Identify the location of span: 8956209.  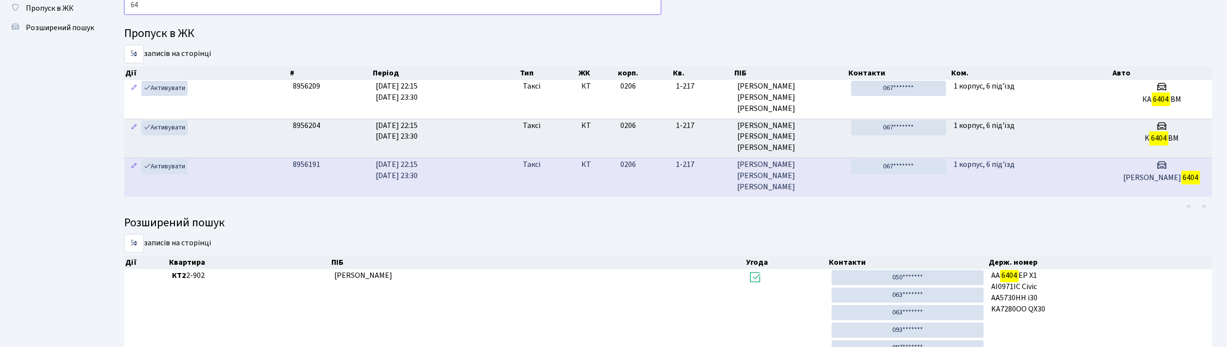
(306, 86).